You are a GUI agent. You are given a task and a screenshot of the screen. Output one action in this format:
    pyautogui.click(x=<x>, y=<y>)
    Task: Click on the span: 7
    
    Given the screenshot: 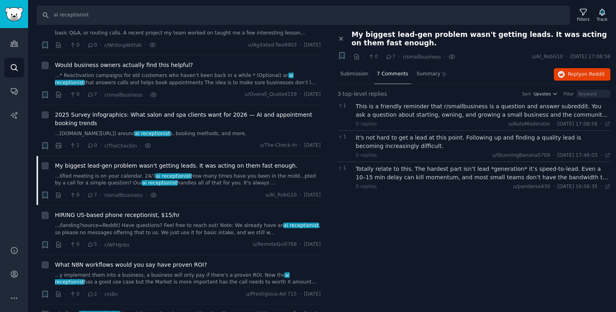 What is the action you would take?
    pyautogui.click(x=390, y=57)
    